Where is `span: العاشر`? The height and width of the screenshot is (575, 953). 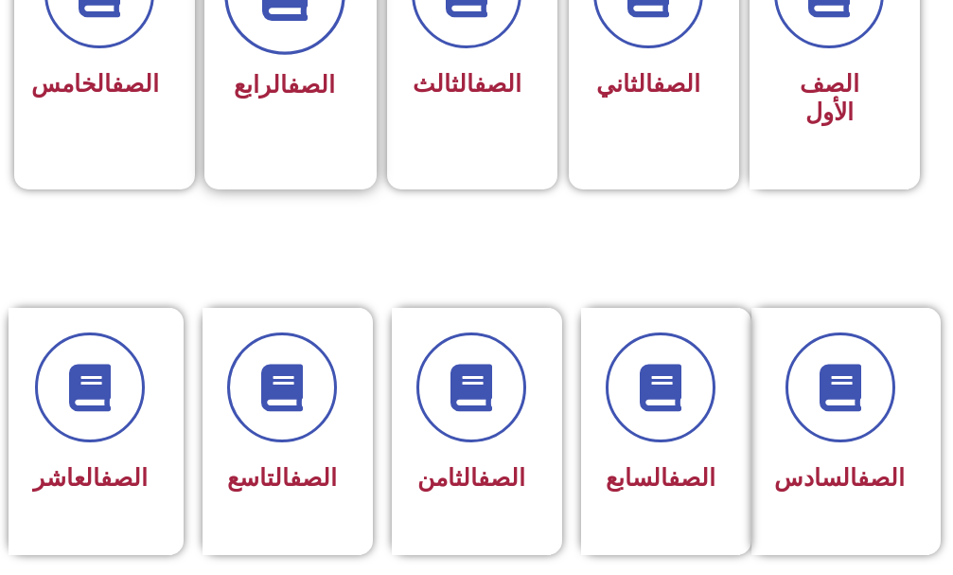 span: العاشر is located at coordinates (90, 477).